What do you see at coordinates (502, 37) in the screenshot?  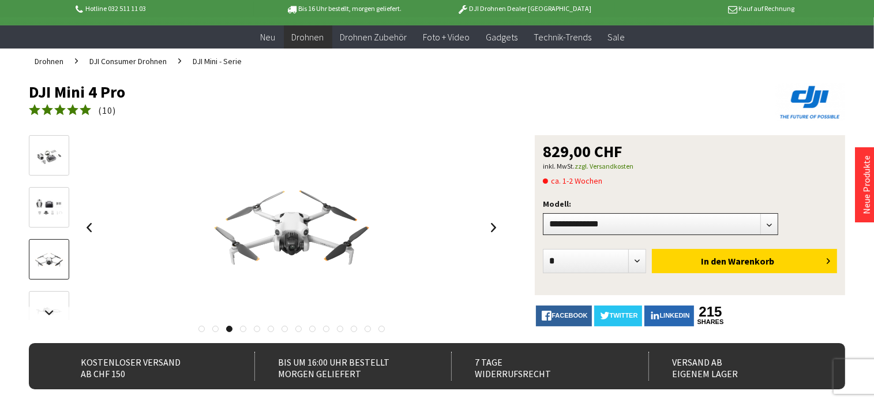 I see `a: Gadgets` at bounding box center [502, 37].